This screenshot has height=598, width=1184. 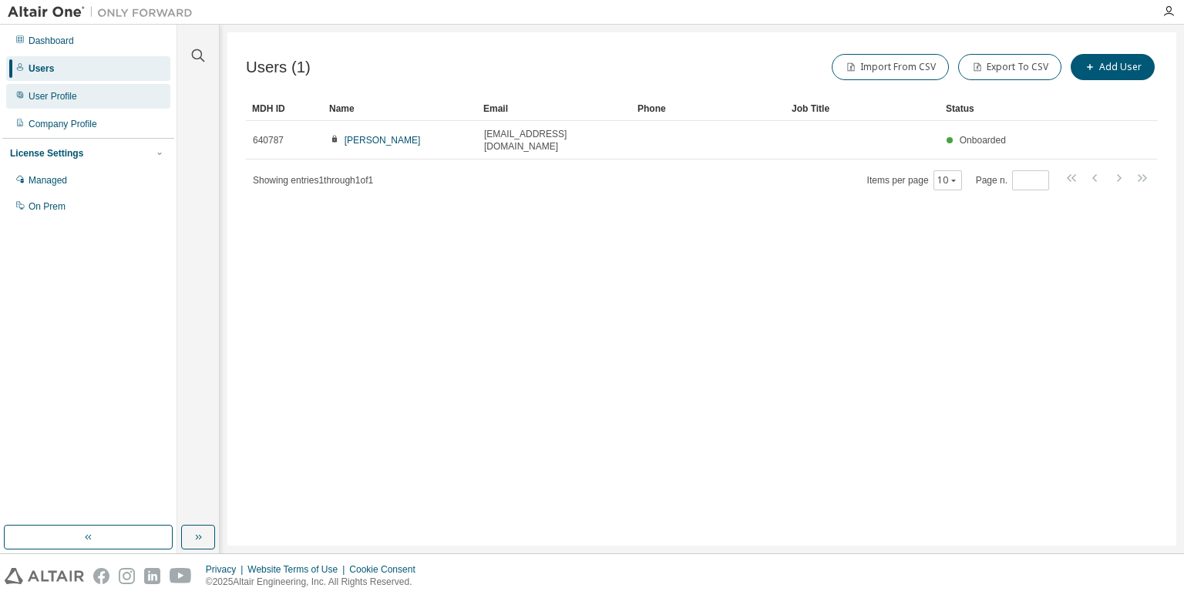 I want to click on img: facebook.svg, so click(x=101, y=576).